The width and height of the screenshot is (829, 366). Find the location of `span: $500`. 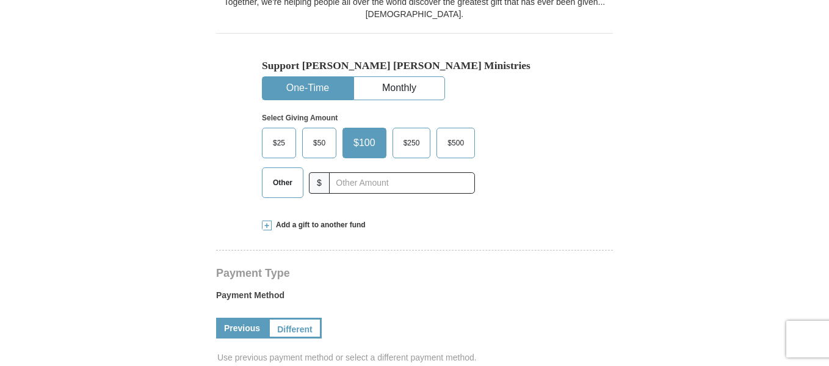

span: $500 is located at coordinates (455, 143).